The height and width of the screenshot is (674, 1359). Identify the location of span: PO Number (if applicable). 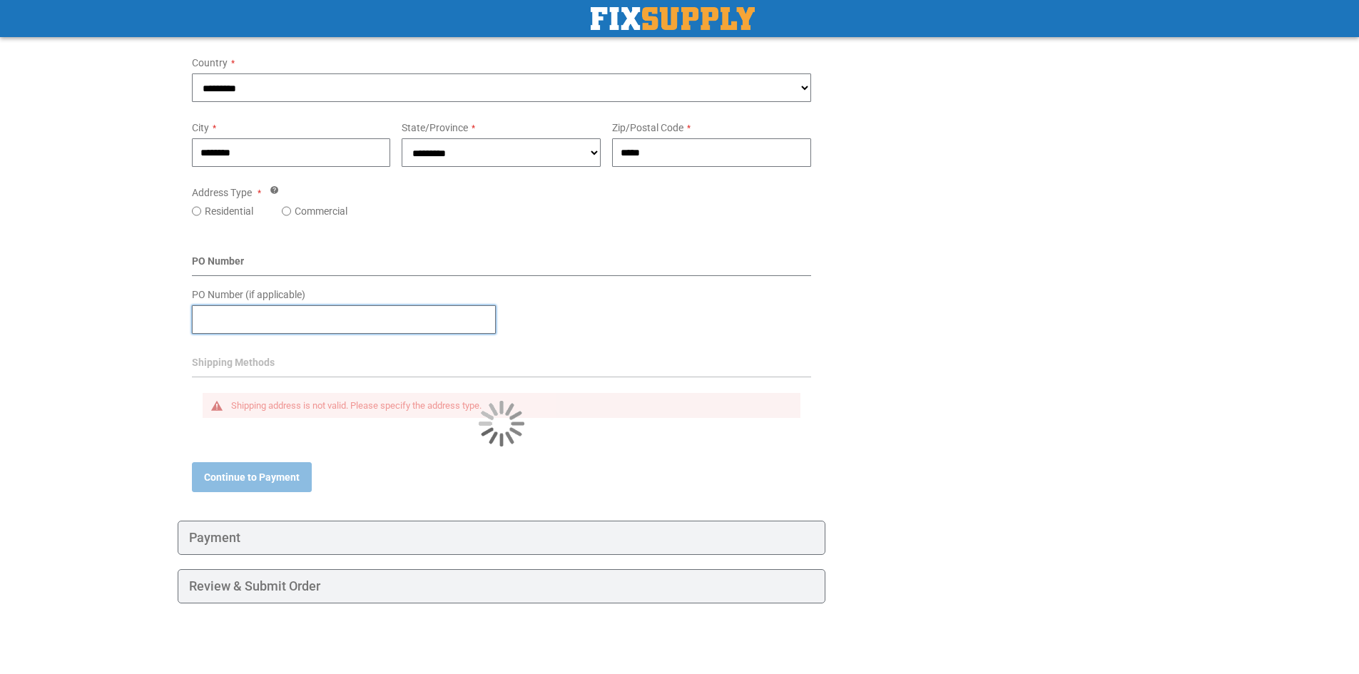
(248, 295).